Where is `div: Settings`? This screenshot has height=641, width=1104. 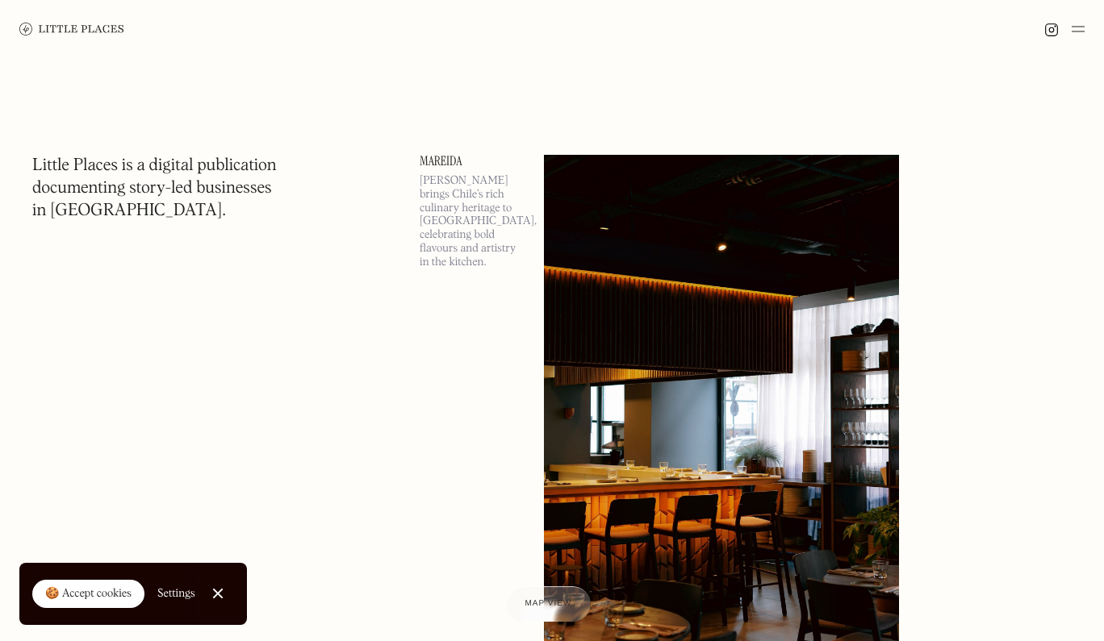 div: Settings is located at coordinates (176, 594).